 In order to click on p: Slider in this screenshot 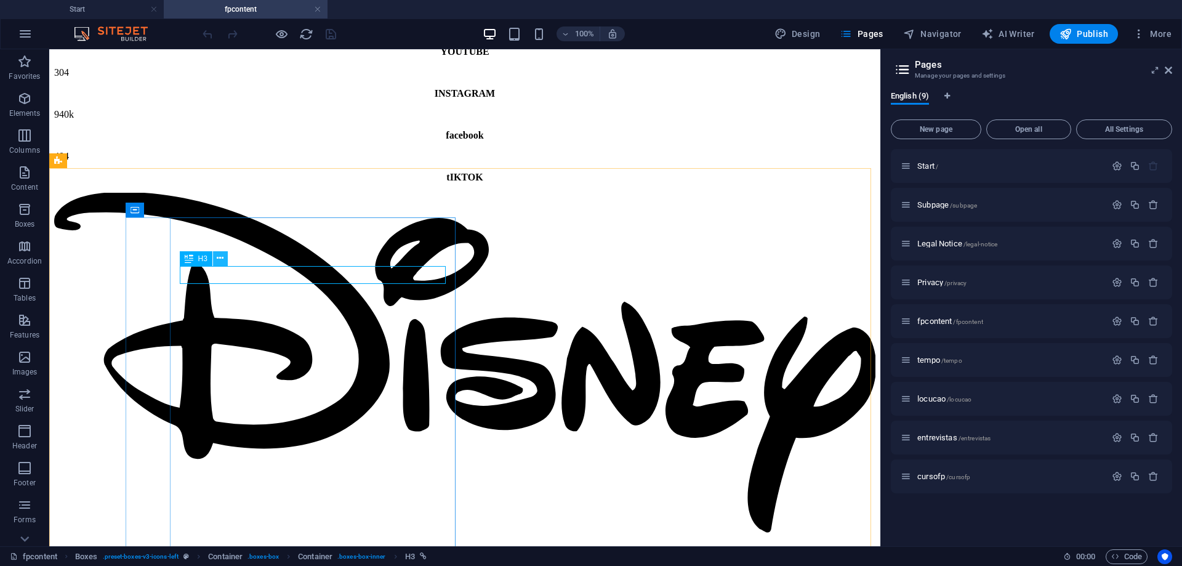, I will do `click(25, 409)`.